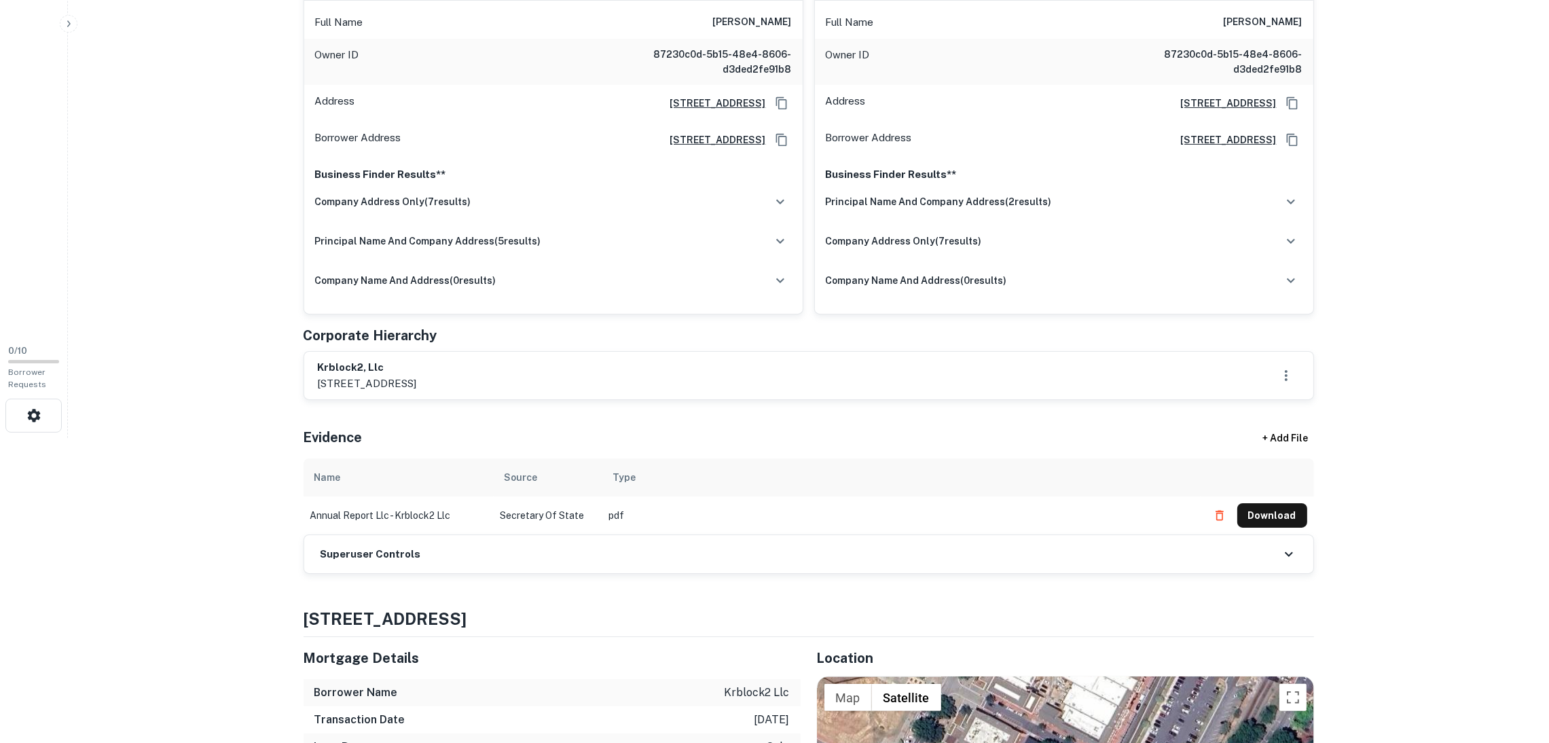 The width and height of the screenshot is (1549, 743). Describe the element at coordinates (552, 658) in the screenshot. I see `h5: Mortgage Details` at that location.